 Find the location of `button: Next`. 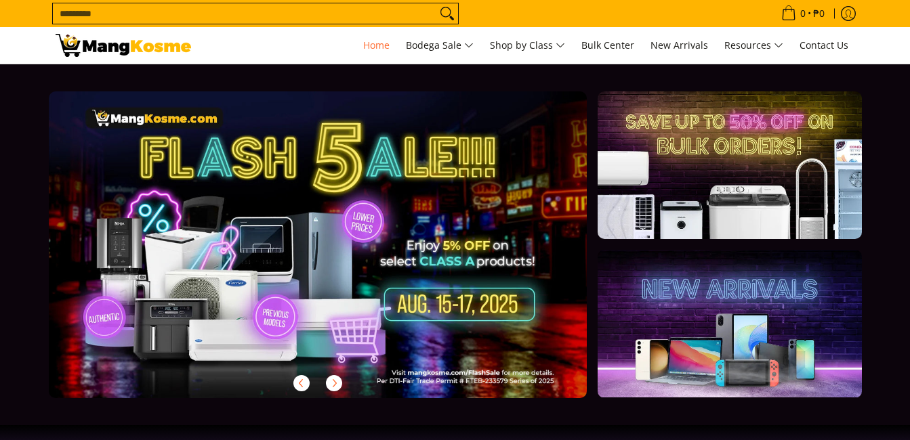

button: Next is located at coordinates (334, 384).